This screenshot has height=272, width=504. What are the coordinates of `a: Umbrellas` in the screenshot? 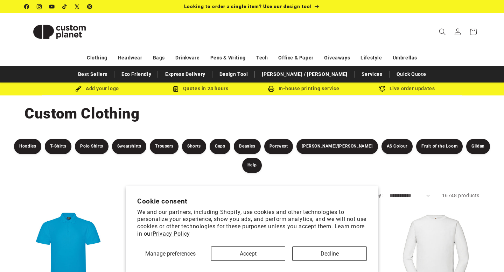 It's located at (405, 58).